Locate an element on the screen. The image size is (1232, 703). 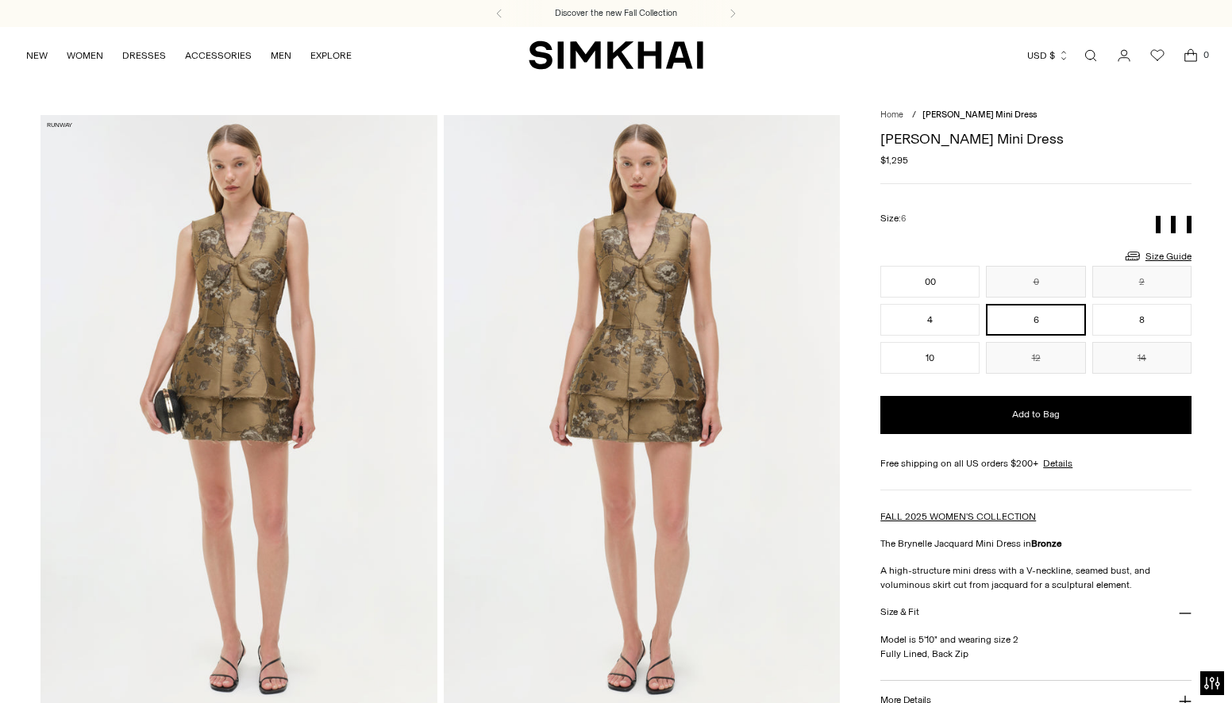
a: DRESSES is located at coordinates (144, 56).